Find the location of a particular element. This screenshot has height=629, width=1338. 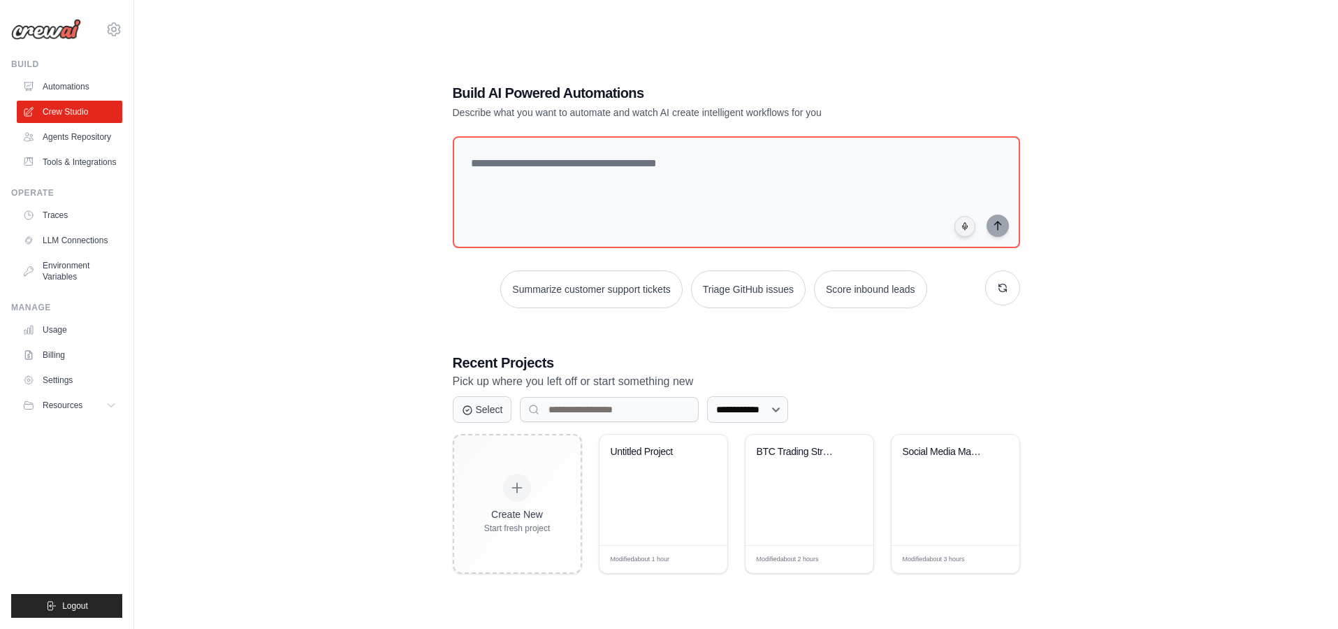

a: Automations is located at coordinates (69, 87).